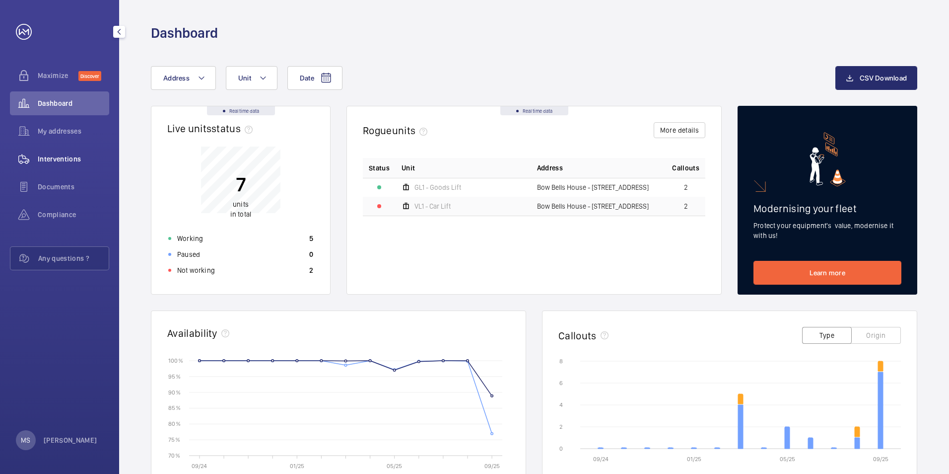 Image resolution: width=949 pixels, height=474 pixels. What do you see at coordinates (234, 128) in the screenshot?
I see `span: status` at bounding box center [234, 128].